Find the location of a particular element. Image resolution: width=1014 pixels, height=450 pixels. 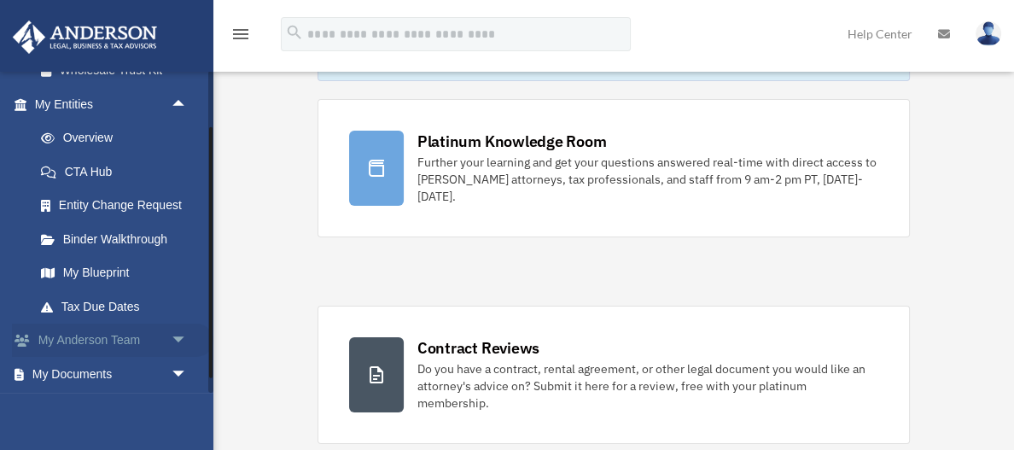

span: arrow_drop_up is located at coordinates (188, 104).